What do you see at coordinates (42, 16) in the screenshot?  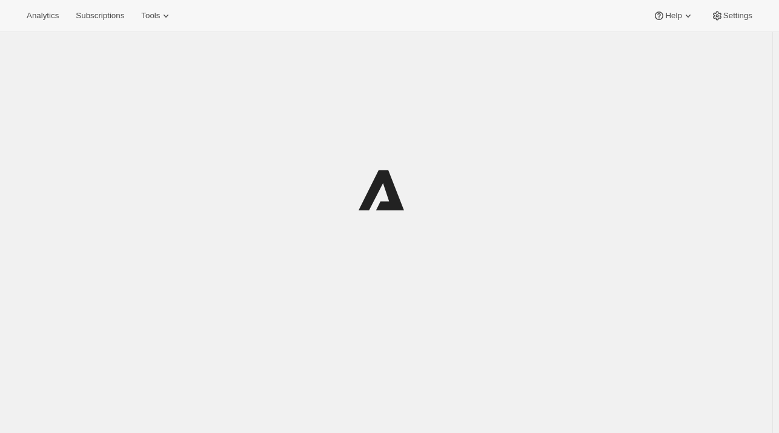 I see `button: Analytics` at bounding box center [42, 16].